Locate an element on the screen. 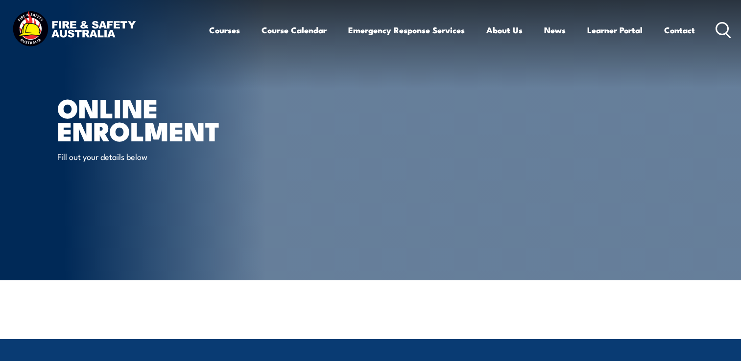  a: Course Calendar is located at coordinates (294, 30).